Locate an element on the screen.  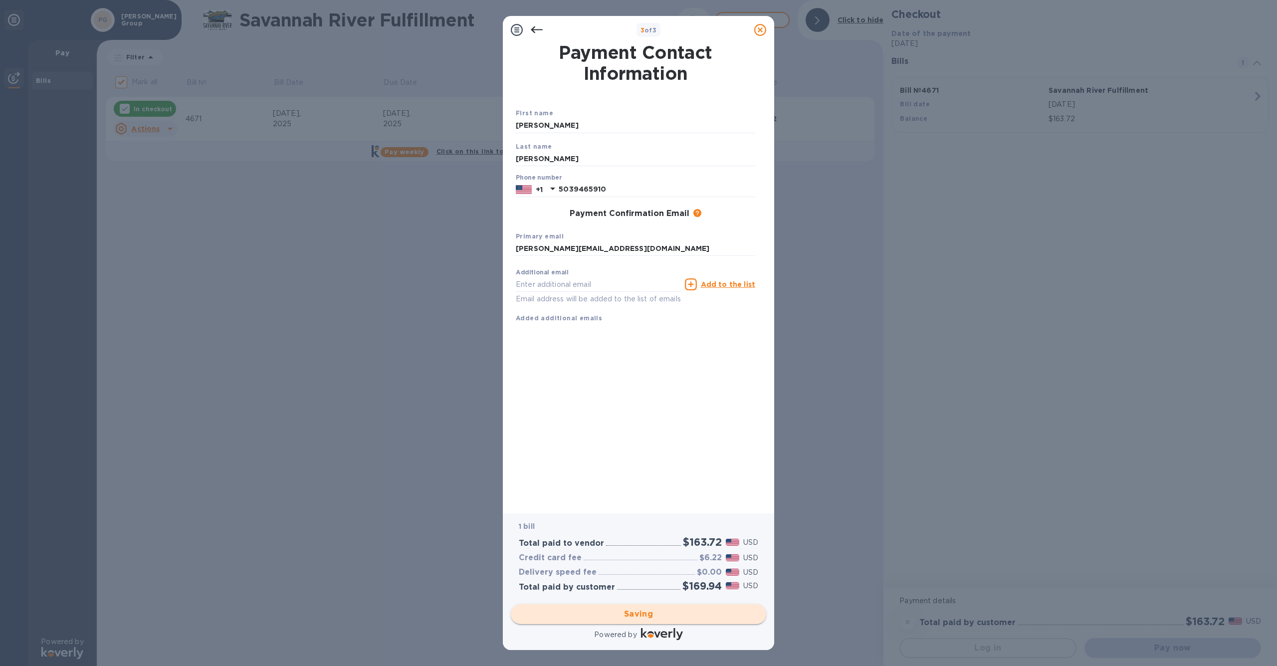
img: US is located at coordinates (524, 190).